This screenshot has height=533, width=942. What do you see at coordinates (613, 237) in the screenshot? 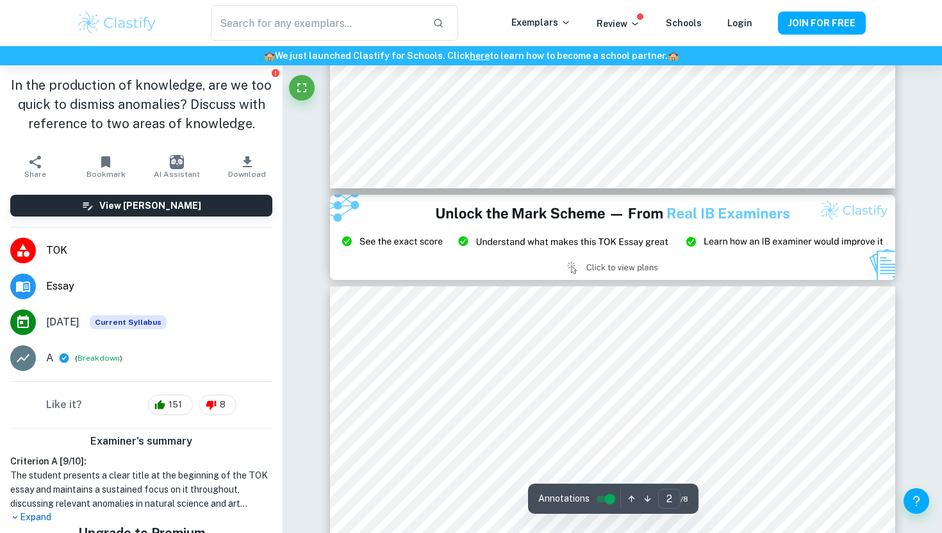
I see `img: Ad` at bounding box center [613, 237].